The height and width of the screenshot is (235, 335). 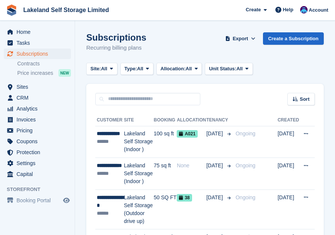 What do you see at coordinates (39, 87) in the screenshot?
I see `span: Sites` at bounding box center [39, 87].